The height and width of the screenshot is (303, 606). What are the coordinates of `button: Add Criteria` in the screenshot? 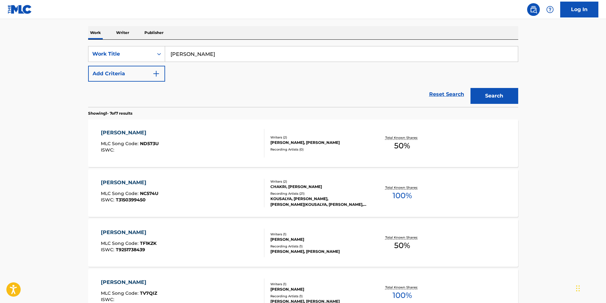 It's located at (127, 74).